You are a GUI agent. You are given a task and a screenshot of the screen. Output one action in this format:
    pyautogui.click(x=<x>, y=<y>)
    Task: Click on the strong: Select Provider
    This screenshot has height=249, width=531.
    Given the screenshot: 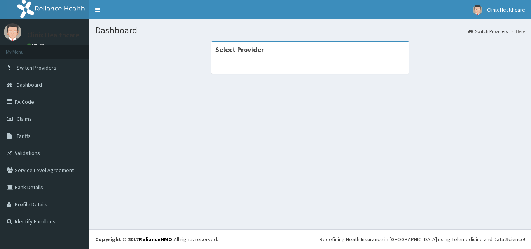 What is the action you would take?
    pyautogui.click(x=240, y=49)
    